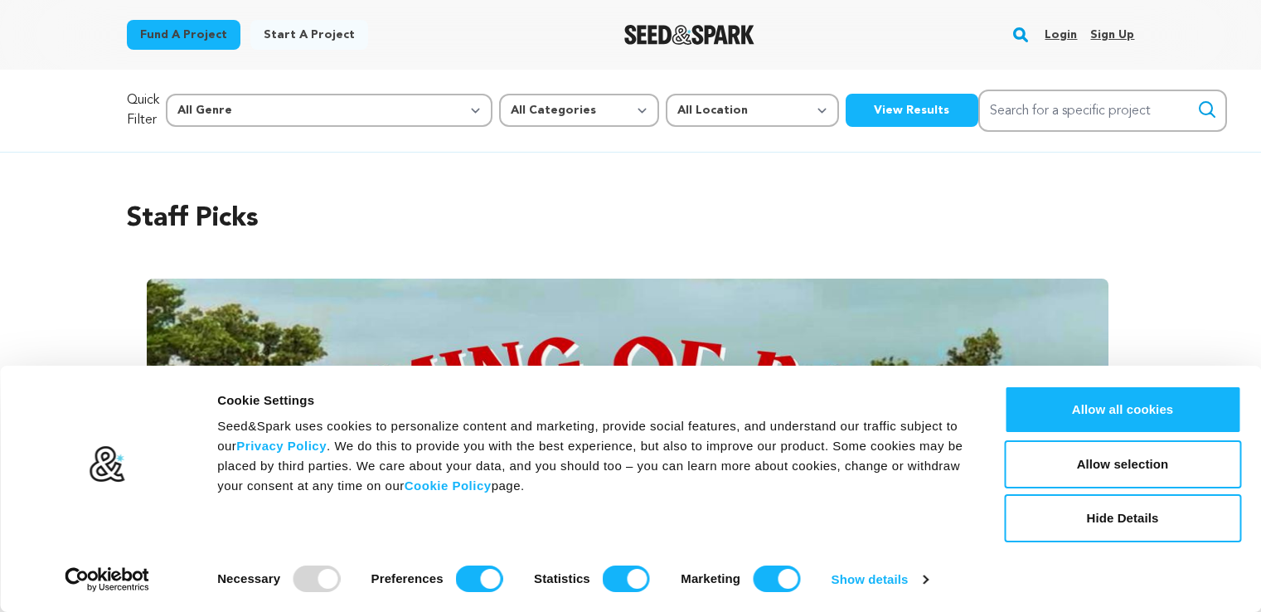  Describe the element at coordinates (1122, 409) in the screenshot. I see `button: Allow all cookies` at that location.